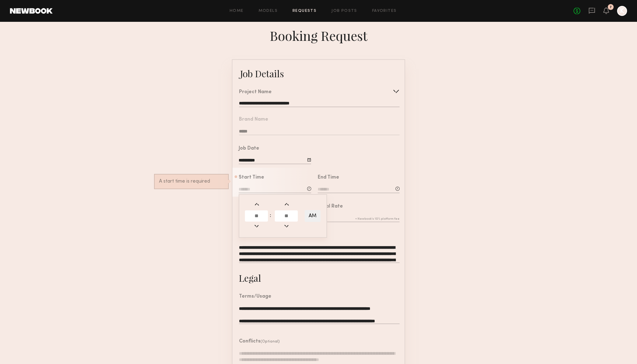 This screenshot has width=637, height=364. What do you see at coordinates (313, 216) in the screenshot?
I see `button: AM` at bounding box center [313, 216].